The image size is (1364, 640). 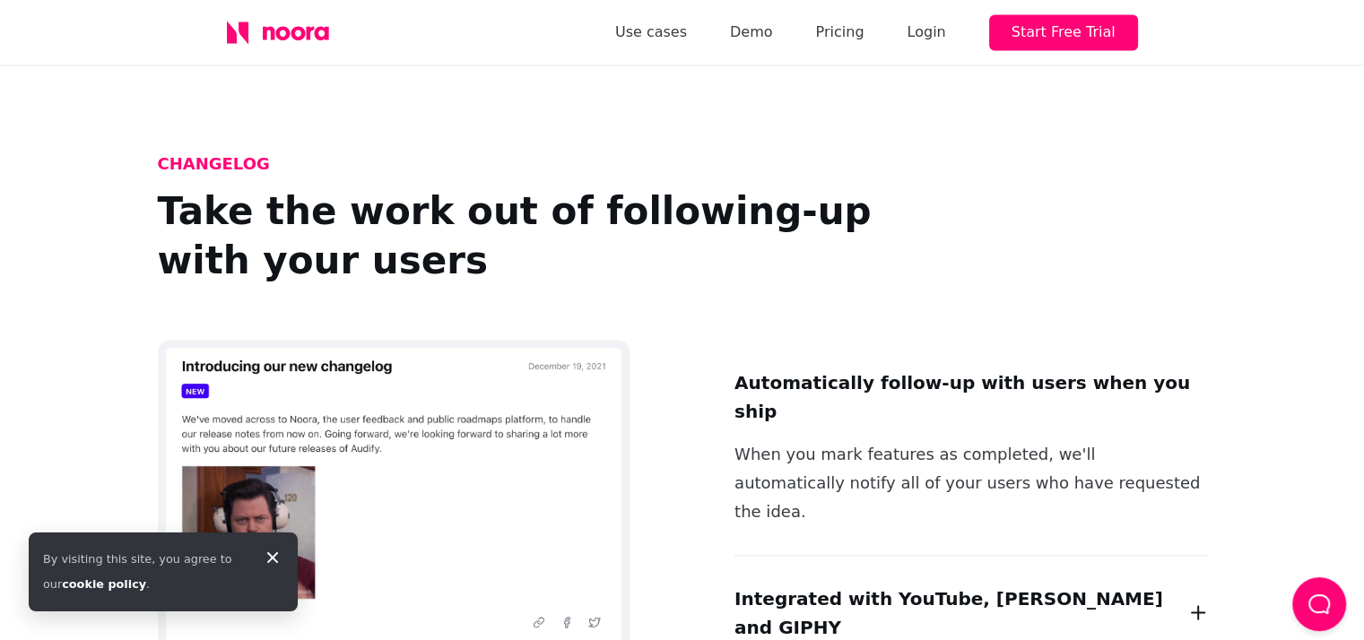 I want to click on a: cookie policy, so click(x=104, y=584).